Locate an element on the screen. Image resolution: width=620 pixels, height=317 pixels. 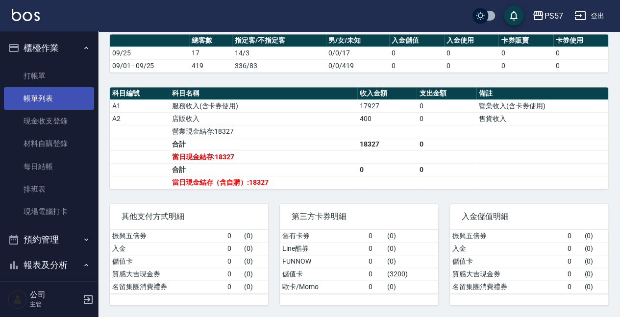
td: 營業收入(含卡券使用) is located at coordinates (542, 106).